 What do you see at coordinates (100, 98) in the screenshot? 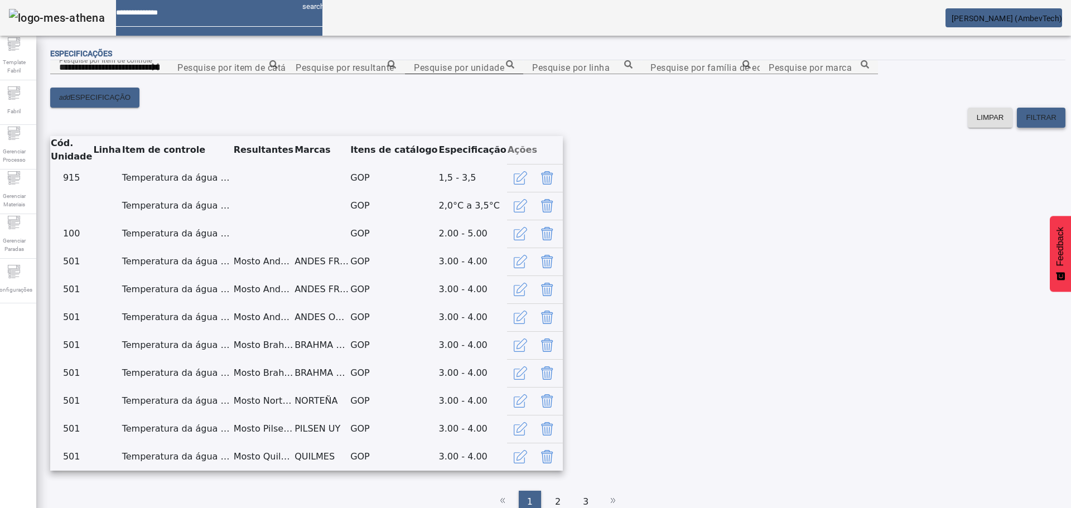
I see `span: ESPECIFICAÇÃO` at bounding box center [100, 98].